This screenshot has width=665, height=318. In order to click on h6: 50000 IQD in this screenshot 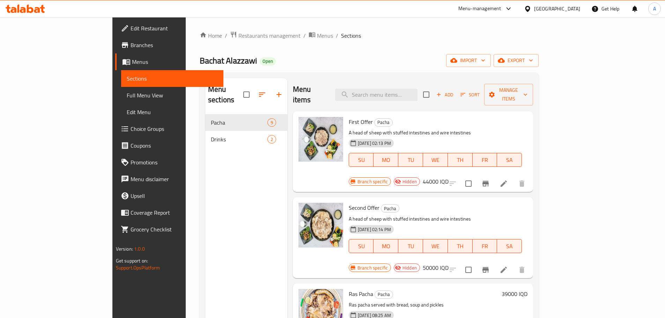, I will do `click(436, 268)`.